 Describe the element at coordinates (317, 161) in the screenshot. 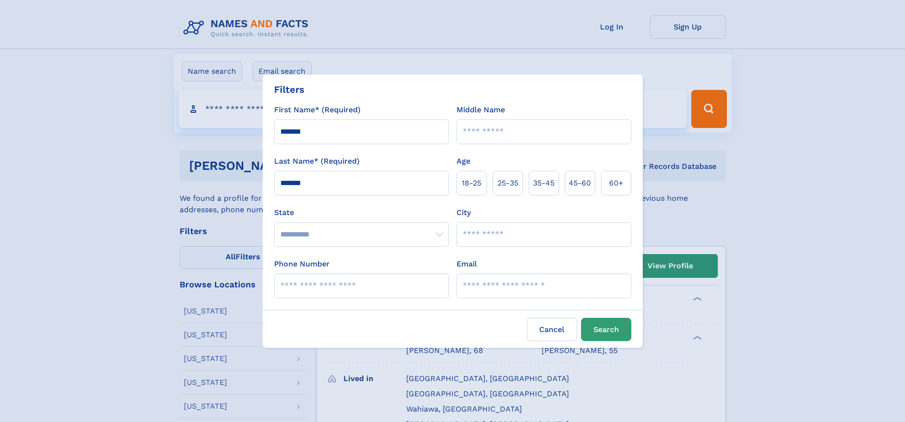

I see `label: Last Name* (Required)` at that location.